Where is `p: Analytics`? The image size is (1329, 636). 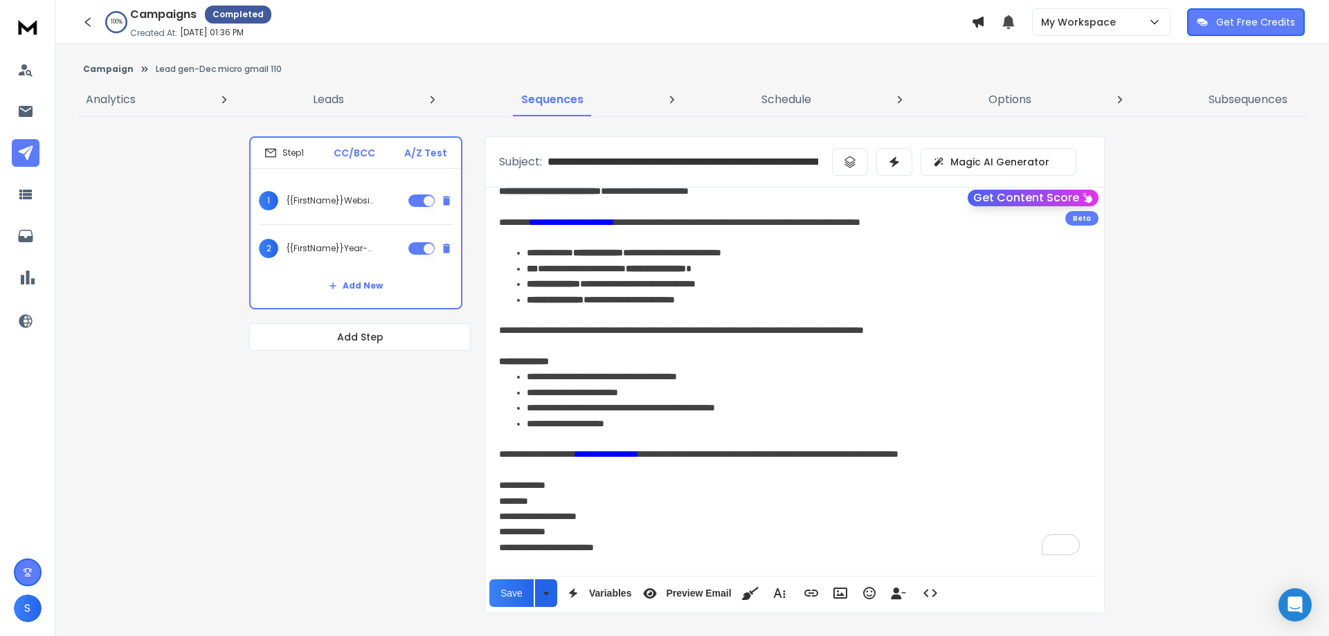
p: Analytics is located at coordinates (111, 100).